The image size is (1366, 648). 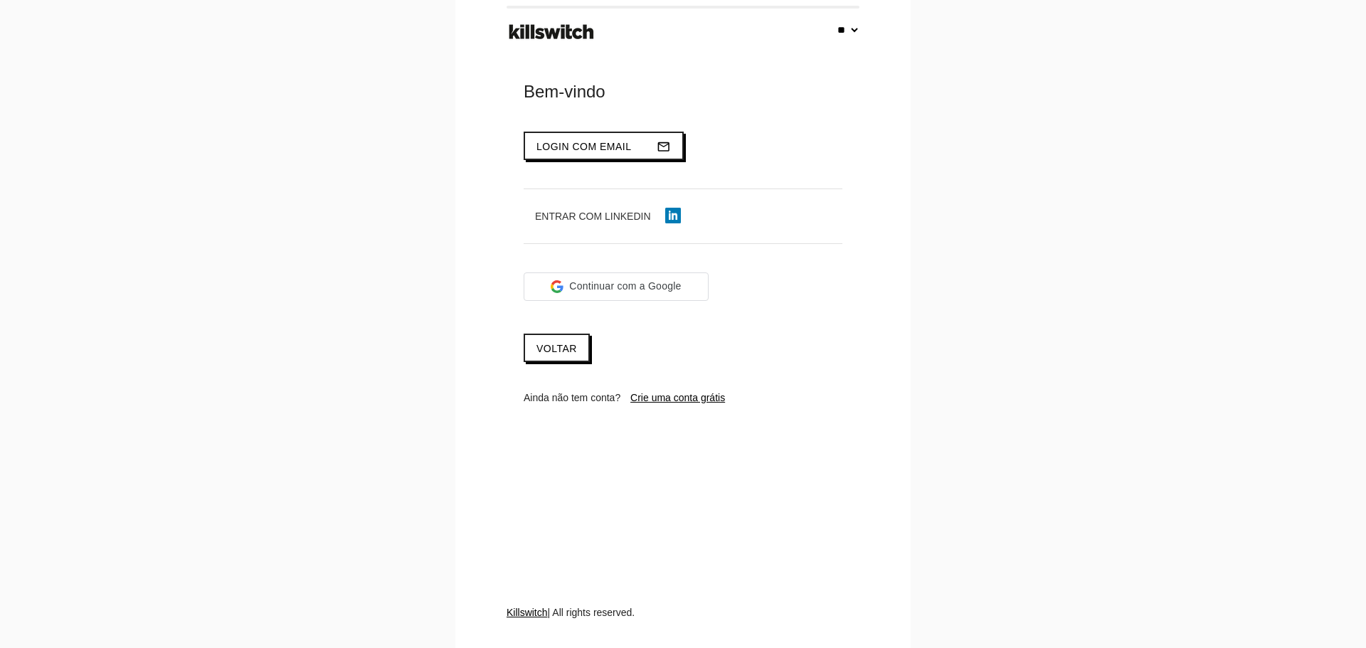 What do you see at coordinates (607, 216) in the screenshot?
I see `button: Entrar com LinkedIn` at bounding box center [607, 216].